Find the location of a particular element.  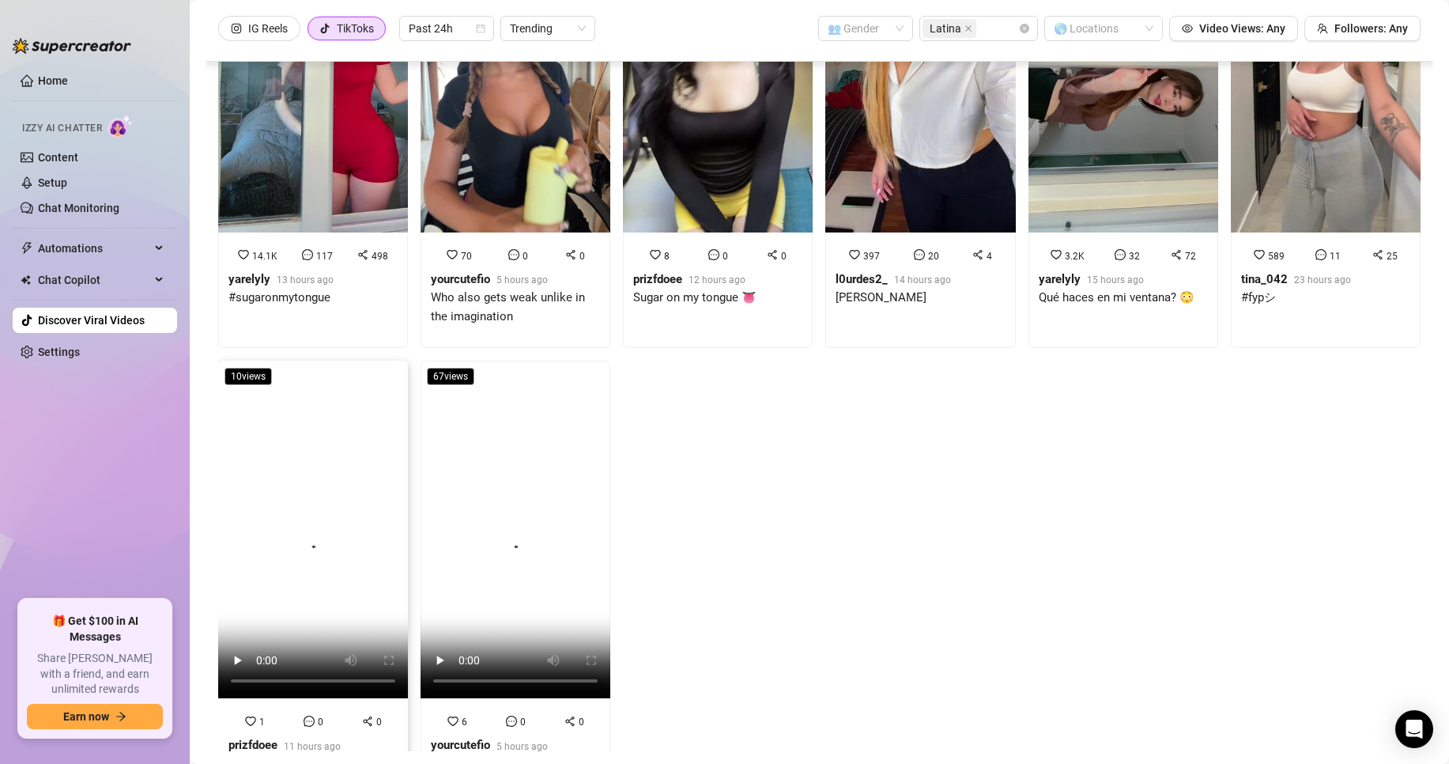

span: Latina is located at coordinates (950, 28).